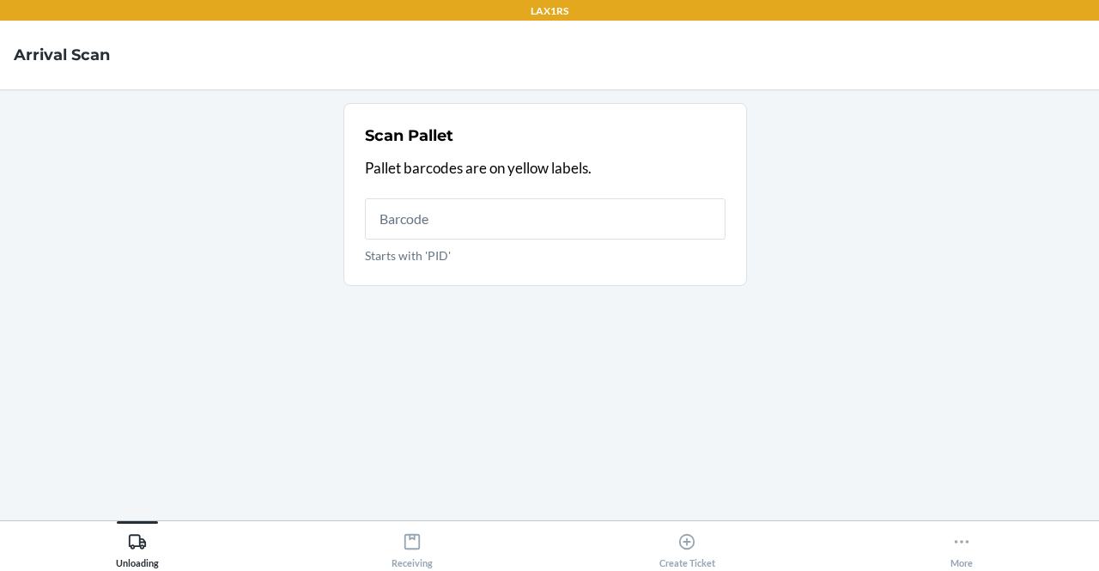  Describe the element at coordinates (962, 547) in the screenshot. I see `div: More` at that location.